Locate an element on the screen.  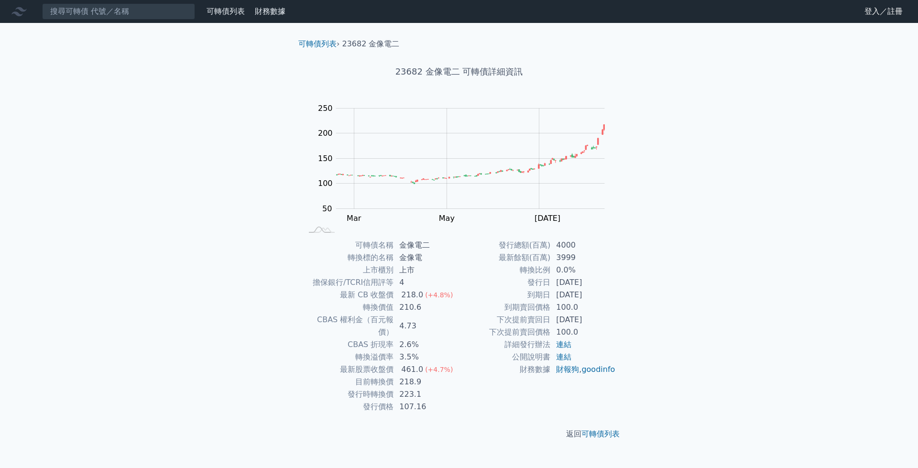
tspan: 150 is located at coordinates (325, 158).